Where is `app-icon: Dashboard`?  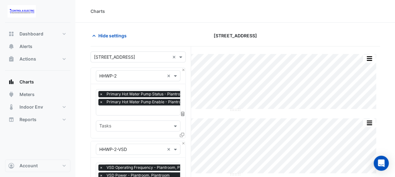
app-icon: Dashboard is located at coordinates (11, 34).